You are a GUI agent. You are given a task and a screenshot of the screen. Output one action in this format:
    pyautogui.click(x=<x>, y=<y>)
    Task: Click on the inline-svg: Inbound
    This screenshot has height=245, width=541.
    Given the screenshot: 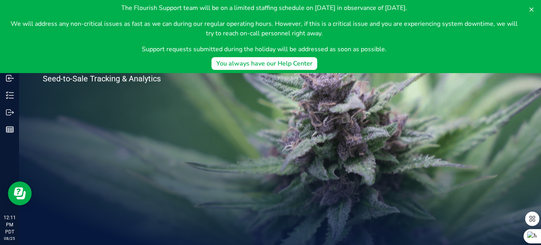 What is the action you would take?
    pyautogui.click(x=10, y=78)
    